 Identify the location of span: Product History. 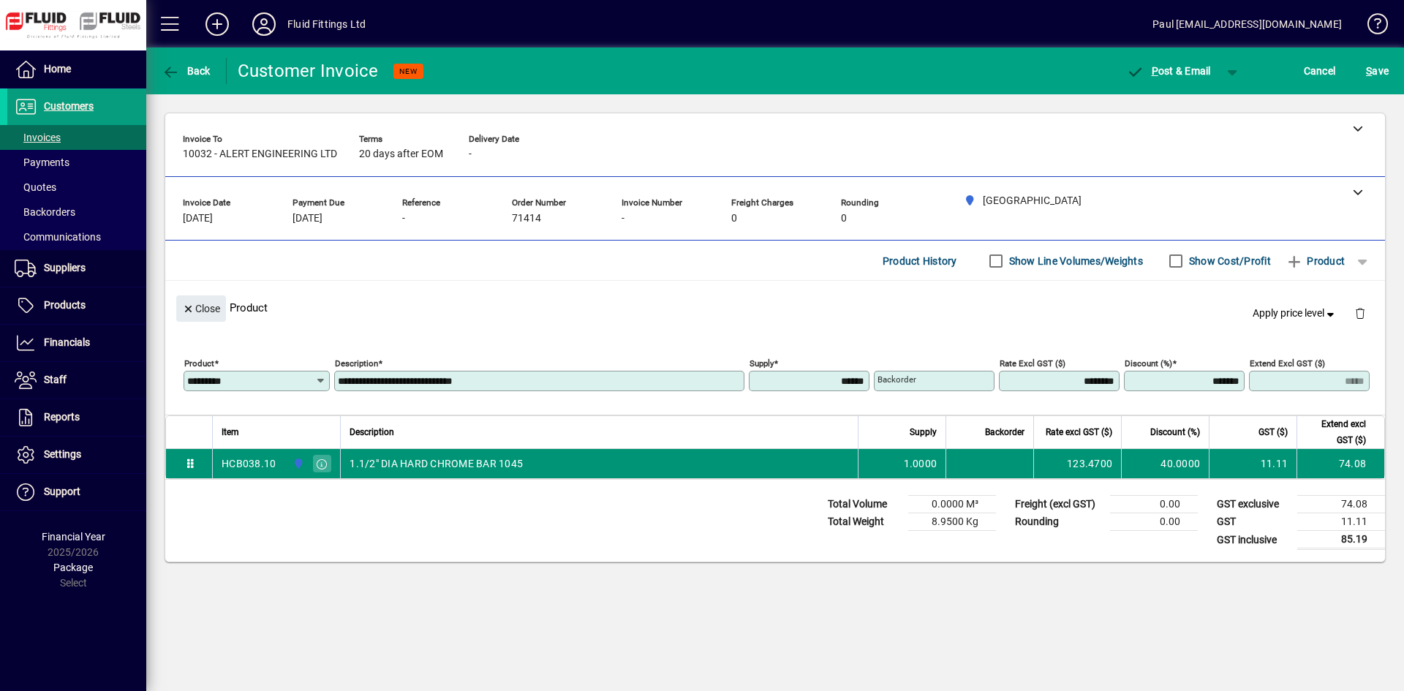
(920, 261).